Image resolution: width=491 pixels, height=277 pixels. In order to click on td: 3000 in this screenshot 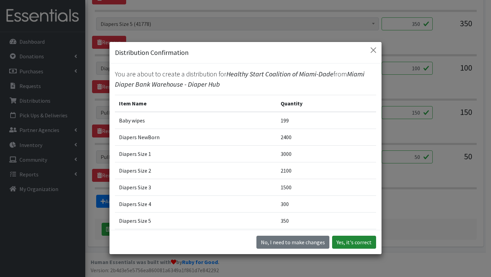, I will do `click(327, 154)`.